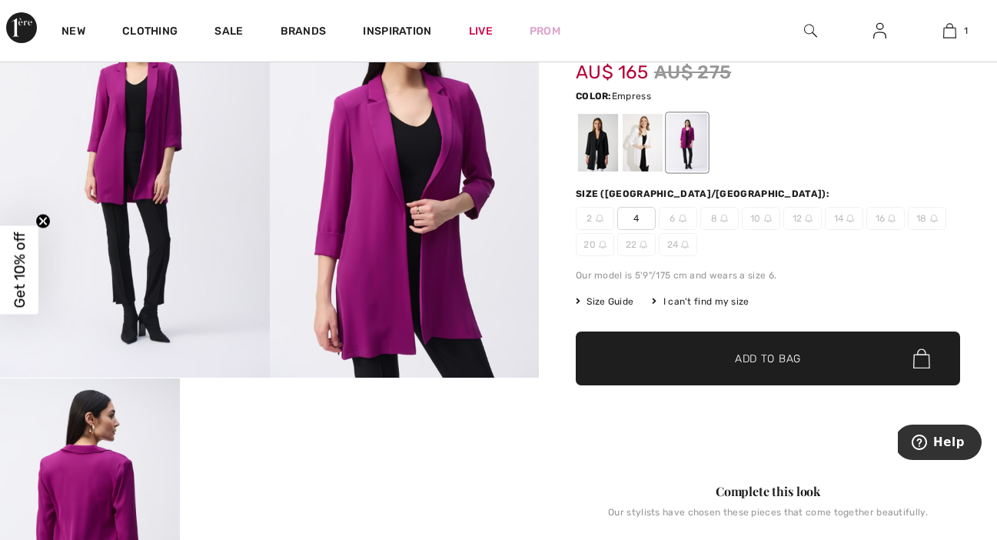 The height and width of the screenshot is (540, 997). Describe the element at coordinates (687, 142) in the screenshot. I see `div: Empress` at that location.